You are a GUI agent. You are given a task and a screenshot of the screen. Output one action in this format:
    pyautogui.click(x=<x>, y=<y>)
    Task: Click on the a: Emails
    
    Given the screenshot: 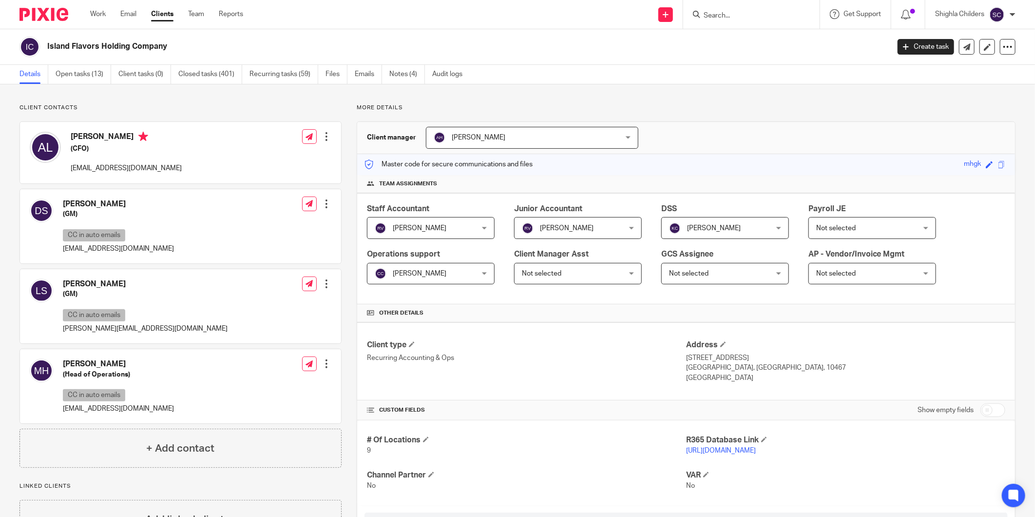 What is the action you would take?
    pyautogui.click(x=369, y=74)
    